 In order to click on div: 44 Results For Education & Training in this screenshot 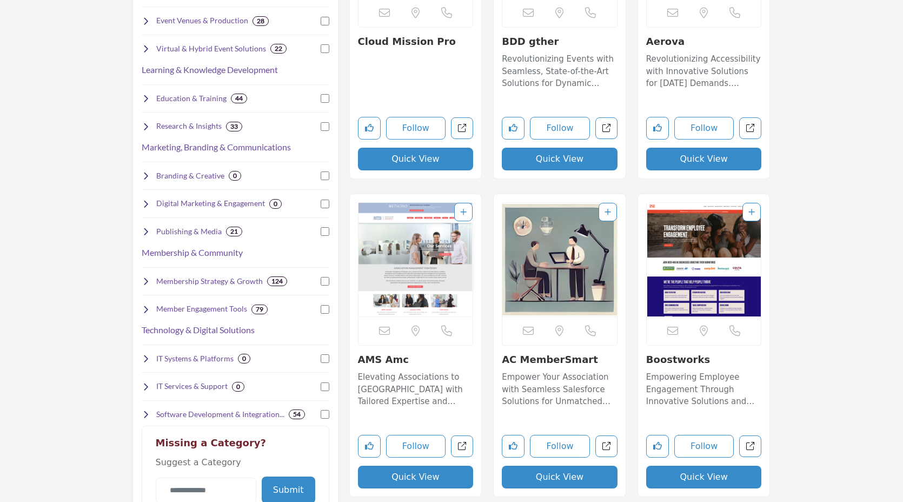, I will do `click(239, 98)`.